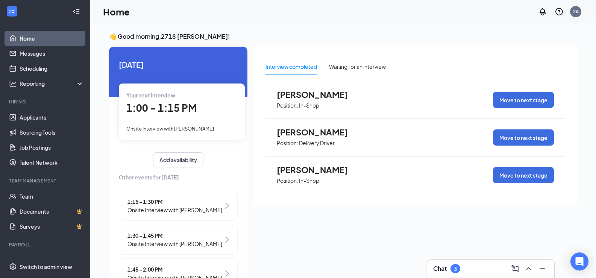 This screenshot has width=596, height=278. Describe the element at coordinates (161, 107) in the screenshot. I see `span: 1:00 - 1:15 PM` at that location.